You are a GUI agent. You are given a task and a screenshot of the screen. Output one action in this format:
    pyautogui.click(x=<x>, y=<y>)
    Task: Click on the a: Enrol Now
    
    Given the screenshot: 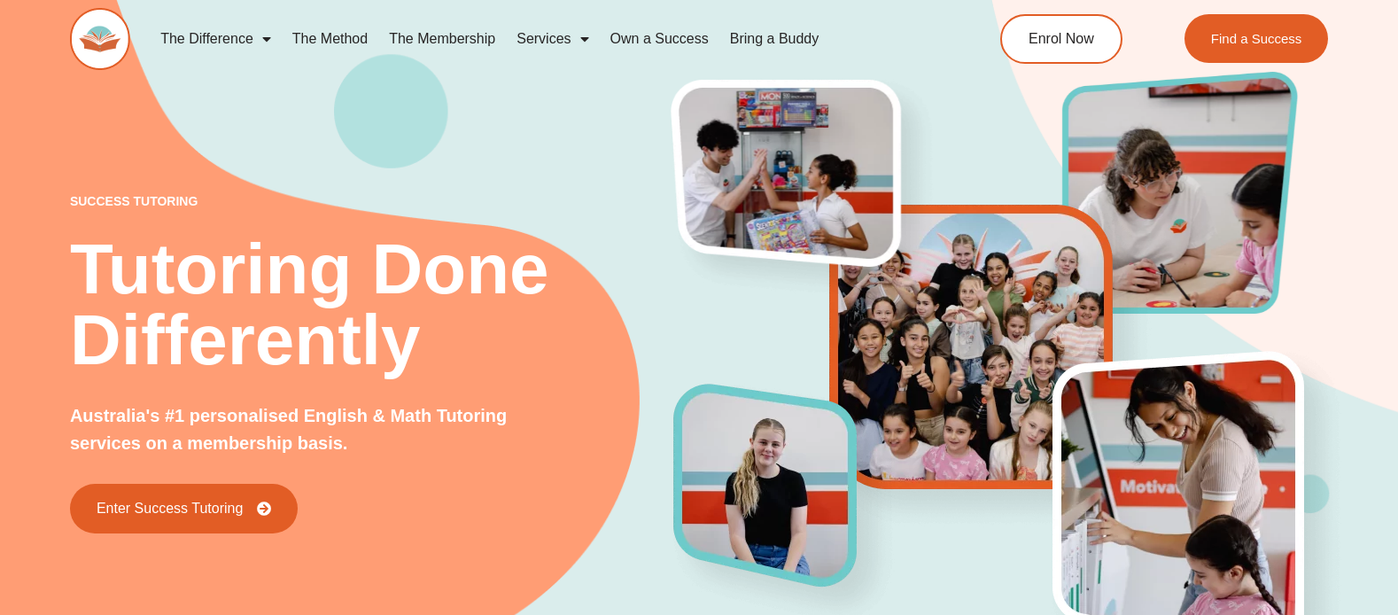 What is the action you would take?
    pyautogui.click(x=1062, y=39)
    